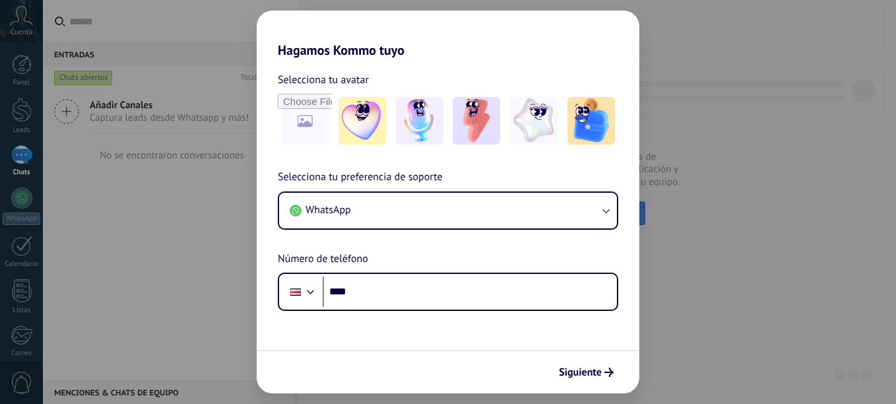  What do you see at coordinates (477, 121) in the screenshot?
I see `img: -3.jpeg` at bounding box center [477, 121].